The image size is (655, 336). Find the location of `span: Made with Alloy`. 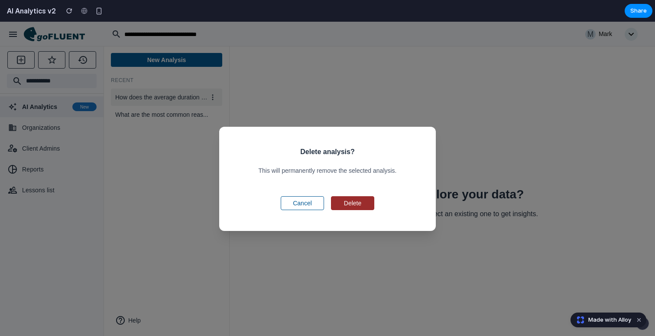

span: Made with Alloy is located at coordinates (610, 319).